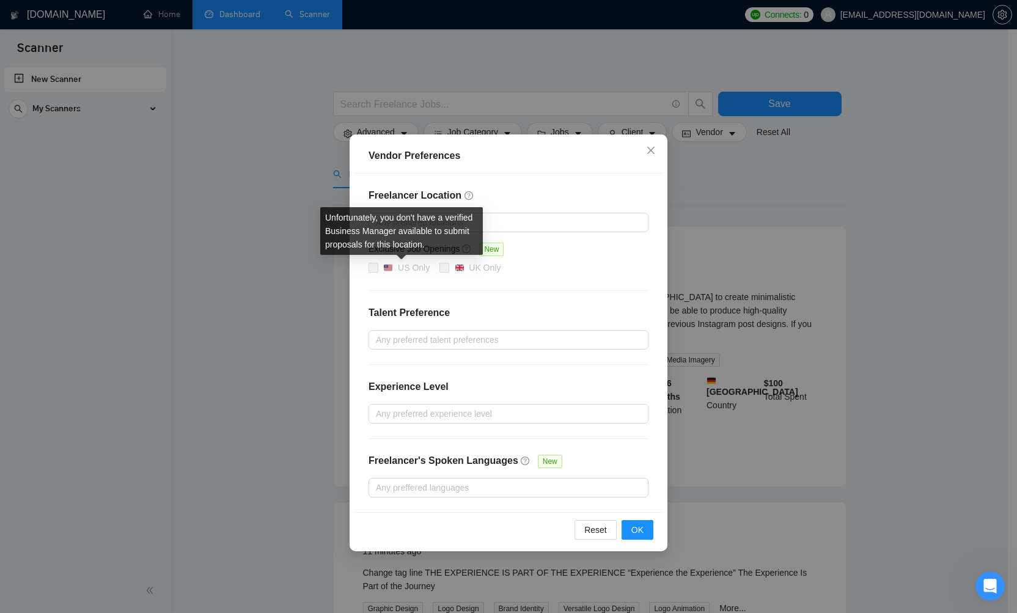  What do you see at coordinates (443, 461) in the screenshot?
I see `h4: Freelancer's Spoken Languages` at bounding box center [443, 461].